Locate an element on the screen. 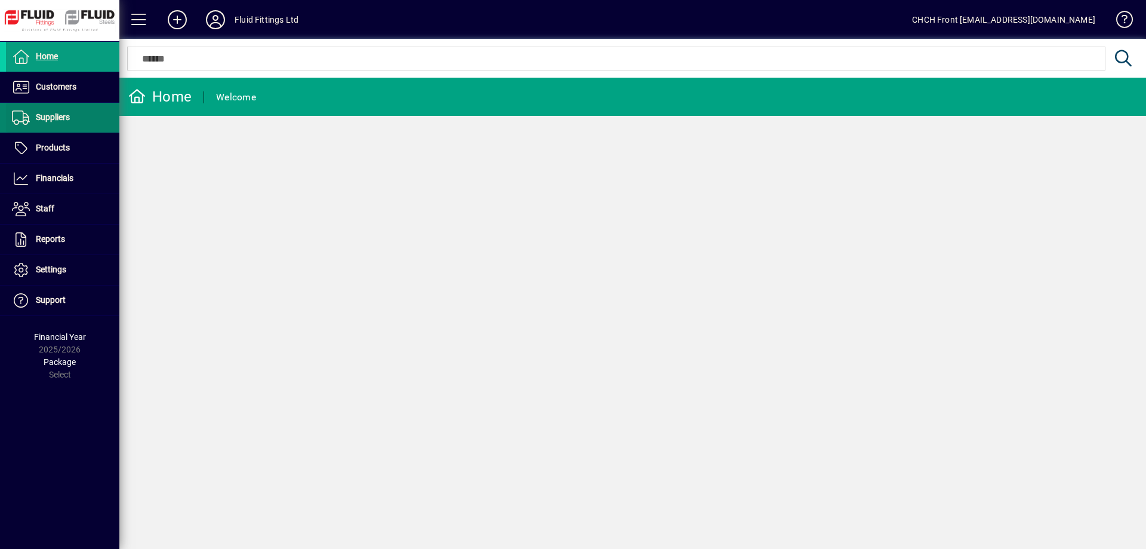 Image resolution: width=1146 pixels, height=549 pixels. a: Reports is located at coordinates (63, 239).